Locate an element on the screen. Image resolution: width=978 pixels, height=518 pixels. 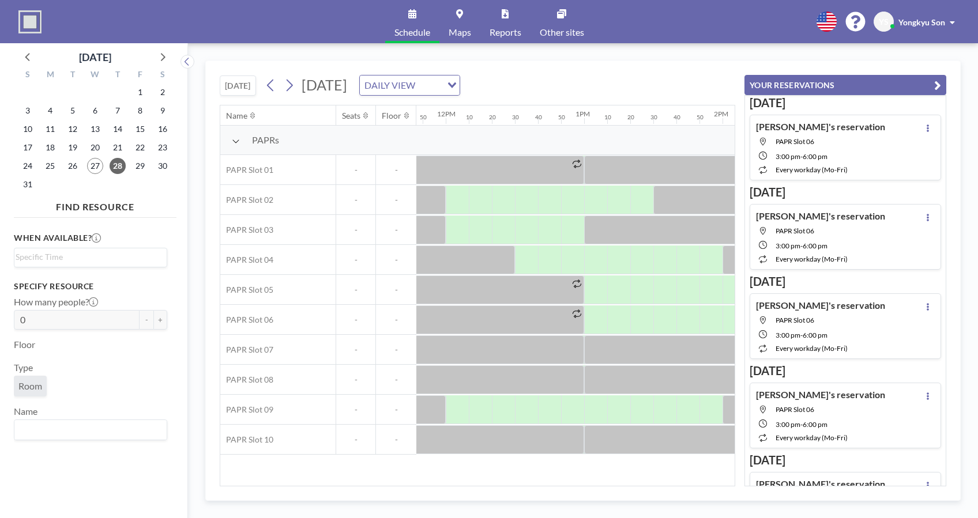
span: PAPR Slot 02 is located at coordinates (247, 200).